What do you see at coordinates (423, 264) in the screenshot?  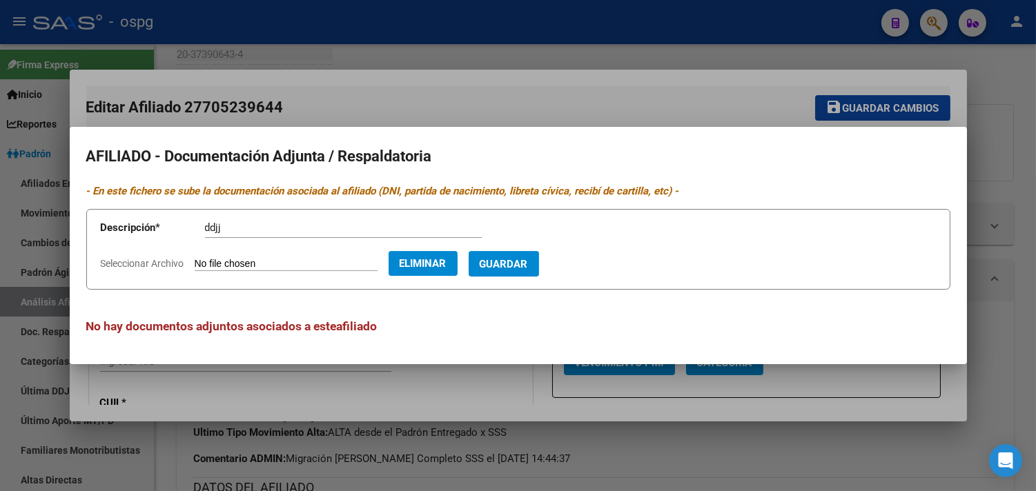 I see `span: Eliminar` at bounding box center [423, 264].